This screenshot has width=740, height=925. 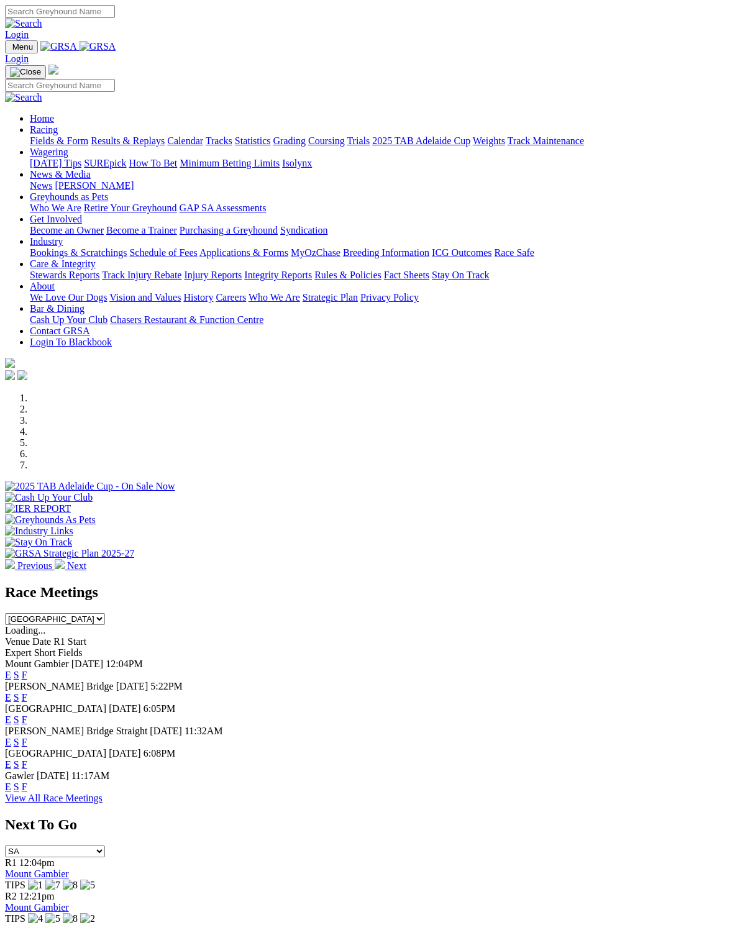 I want to click on a: Trials, so click(x=358, y=140).